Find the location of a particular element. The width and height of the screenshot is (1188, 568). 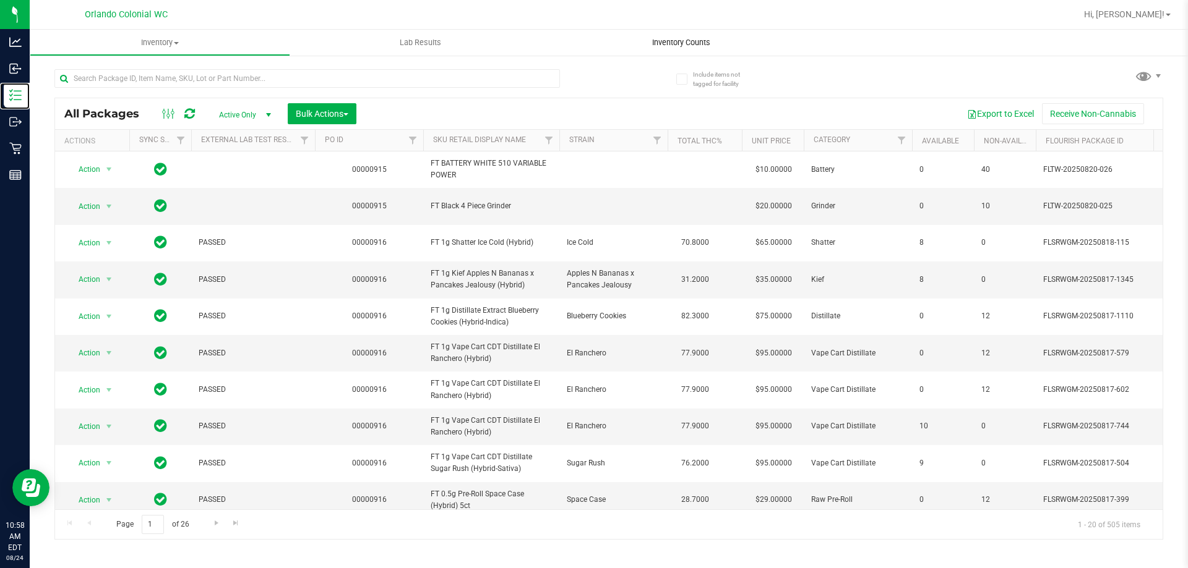

a: External Lab Test Result is located at coordinates (249, 140).